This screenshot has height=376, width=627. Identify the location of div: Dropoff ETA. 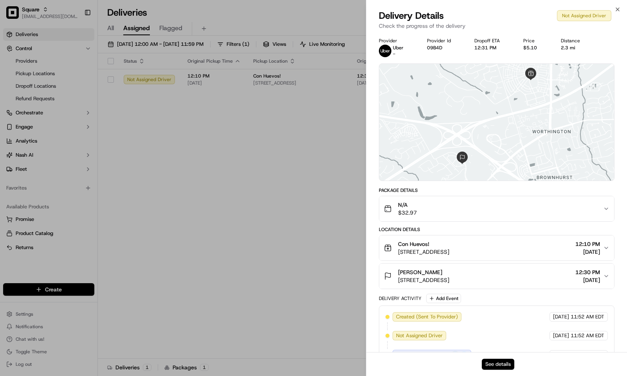
(493, 41).